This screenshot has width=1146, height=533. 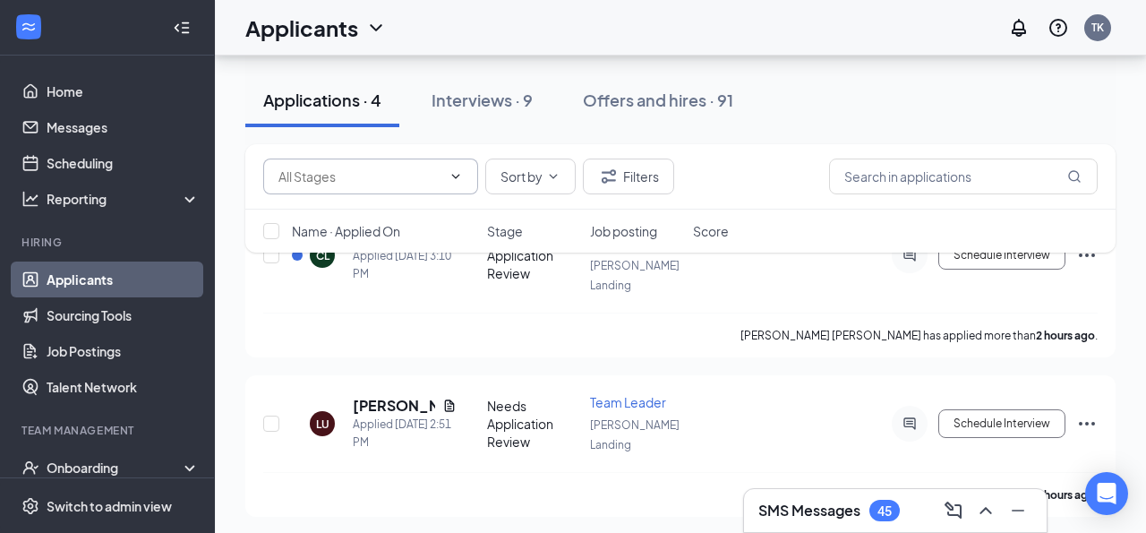 I want to click on svg: Notifications, so click(x=1019, y=28).